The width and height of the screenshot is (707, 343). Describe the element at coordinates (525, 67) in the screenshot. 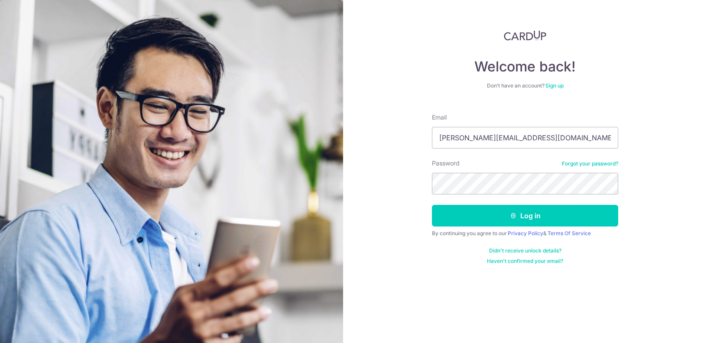

I see `h4: Welcome back!` at that location.